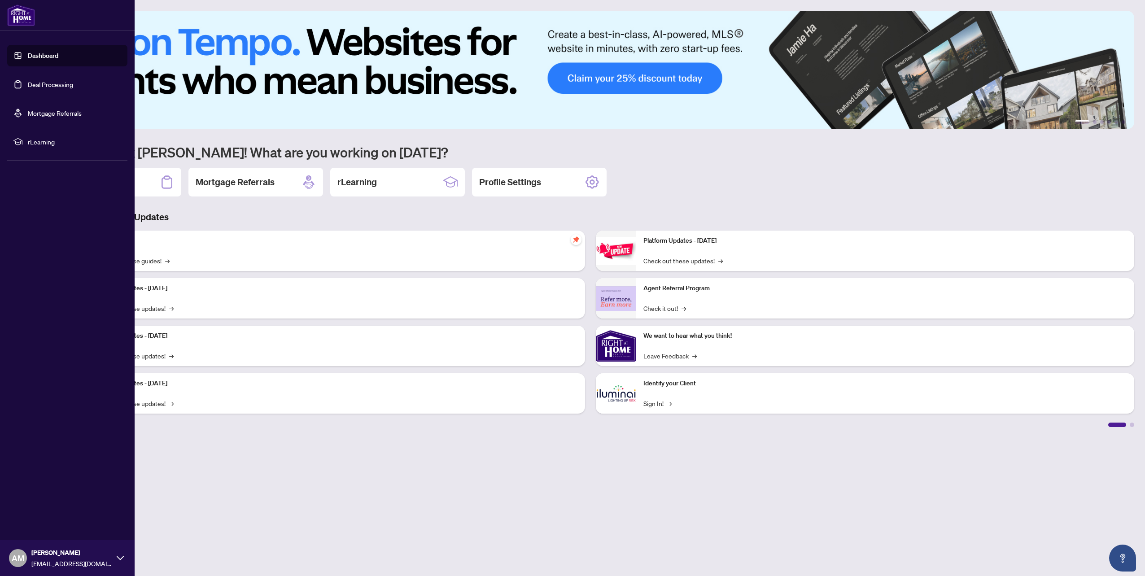  I want to click on button: 2, so click(1094, 122).